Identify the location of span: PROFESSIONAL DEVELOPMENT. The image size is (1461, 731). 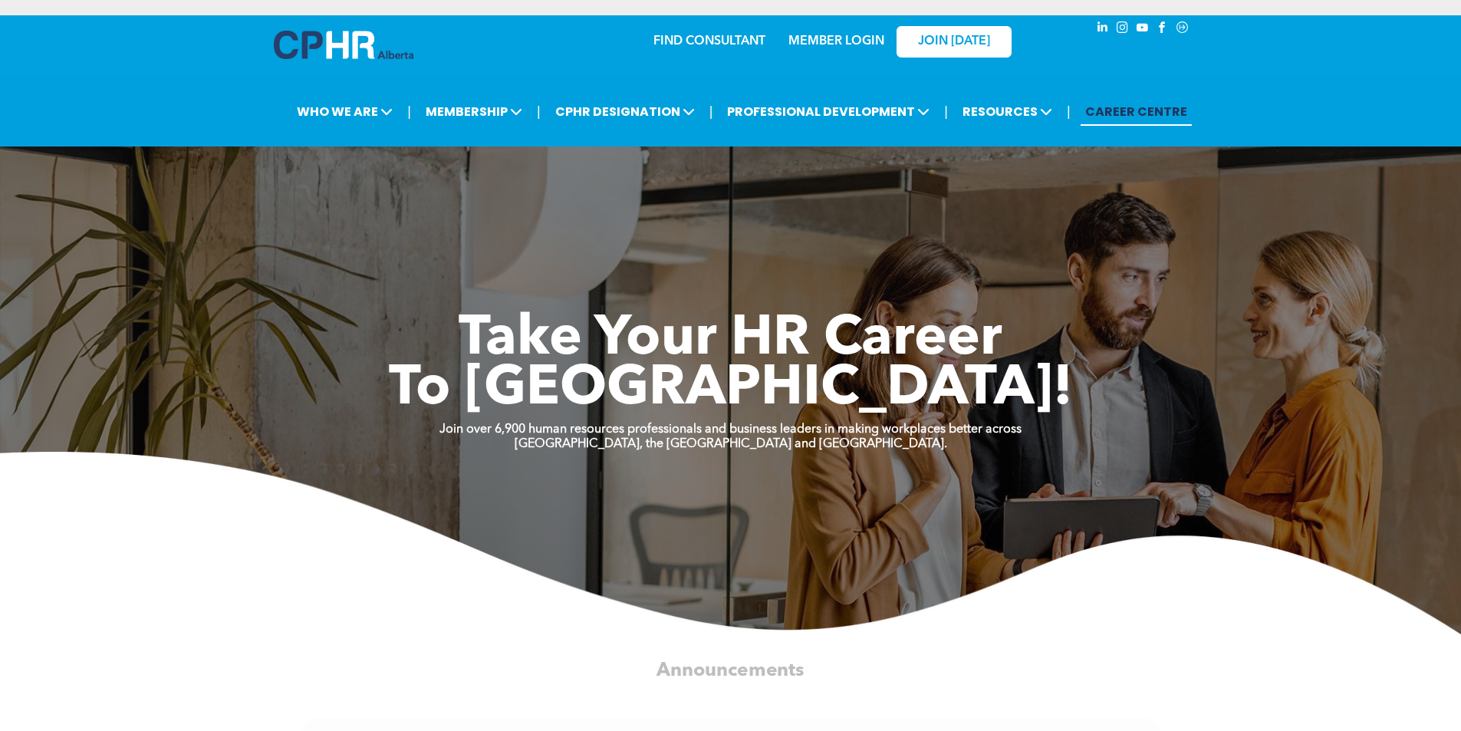
(828, 111).